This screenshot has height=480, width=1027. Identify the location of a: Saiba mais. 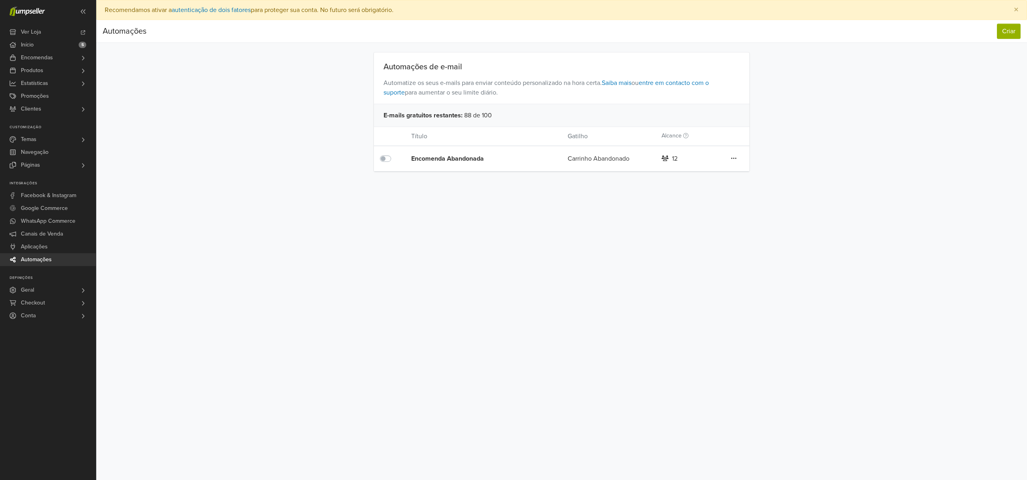
(616, 83).